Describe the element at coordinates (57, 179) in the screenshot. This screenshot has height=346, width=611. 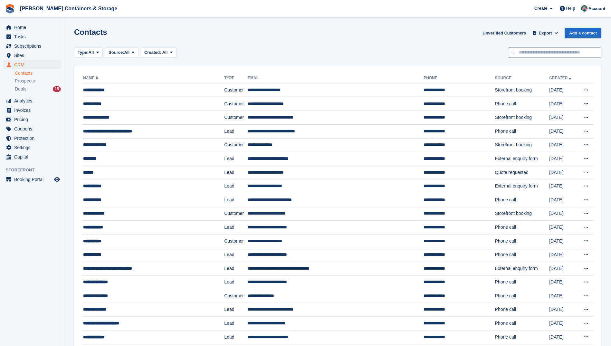
I see `a: Preview store` at that location.